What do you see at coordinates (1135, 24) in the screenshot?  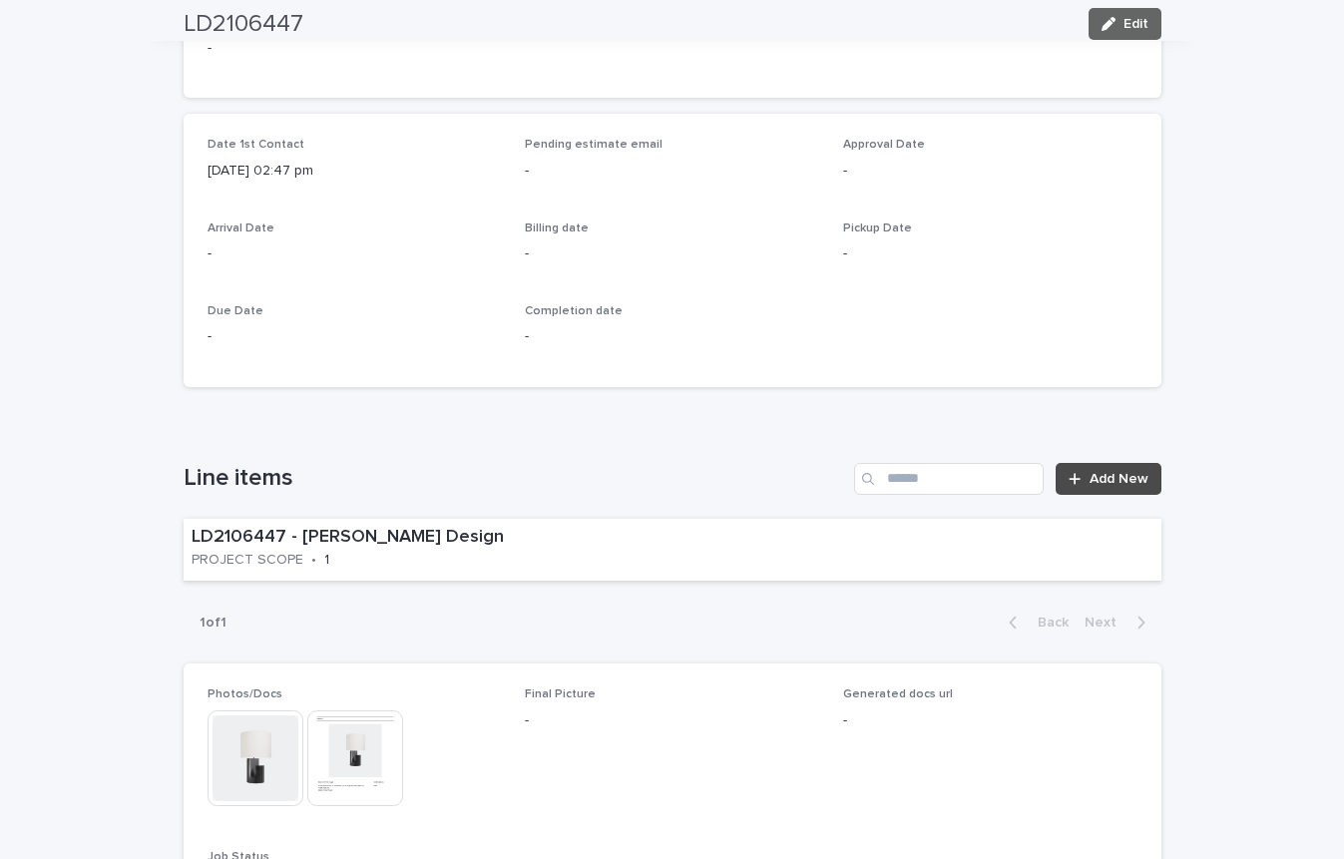 I see `span: Edit` at bounding box center [1135, 24].